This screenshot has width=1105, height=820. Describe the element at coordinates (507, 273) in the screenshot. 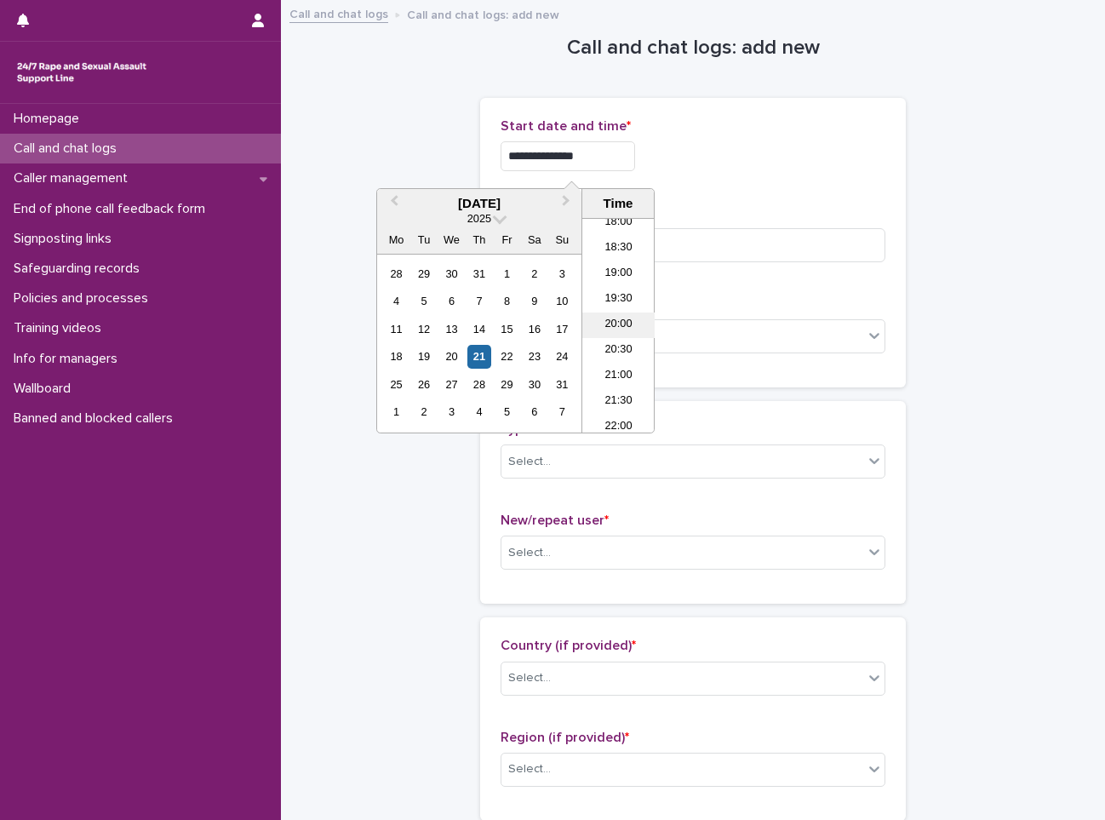

I see `div: Choose Friday, 1 August 2025` at that location.